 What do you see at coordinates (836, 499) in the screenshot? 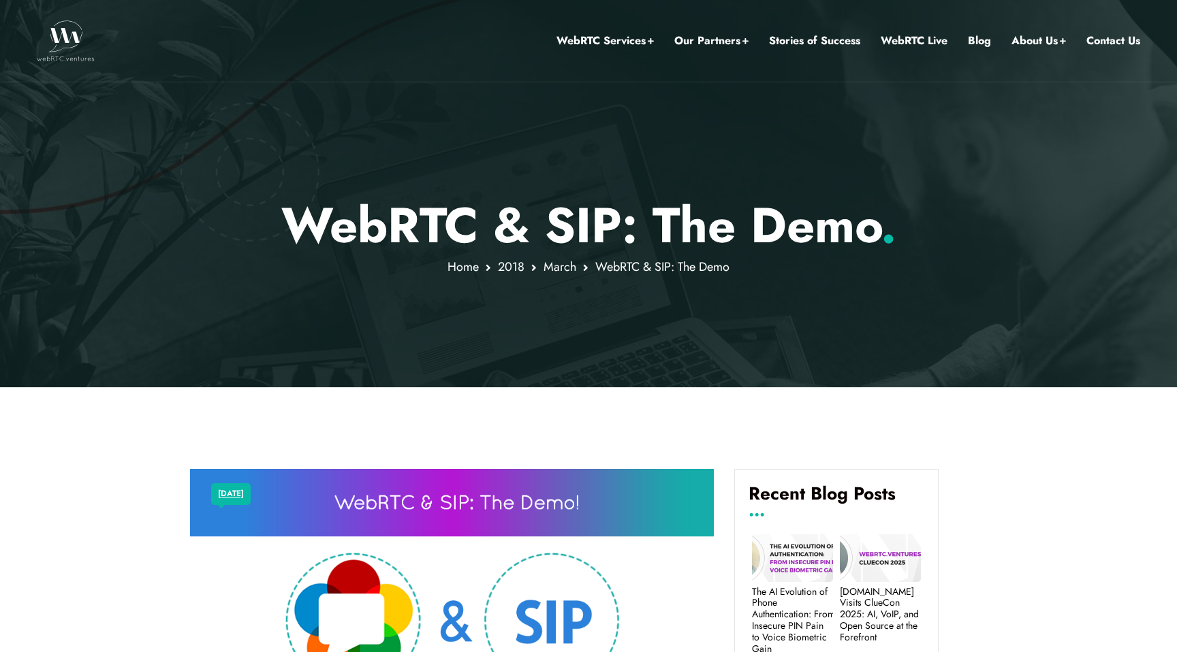
I see `h4: Recent Blog Posts` at bounding box center [836, 499].